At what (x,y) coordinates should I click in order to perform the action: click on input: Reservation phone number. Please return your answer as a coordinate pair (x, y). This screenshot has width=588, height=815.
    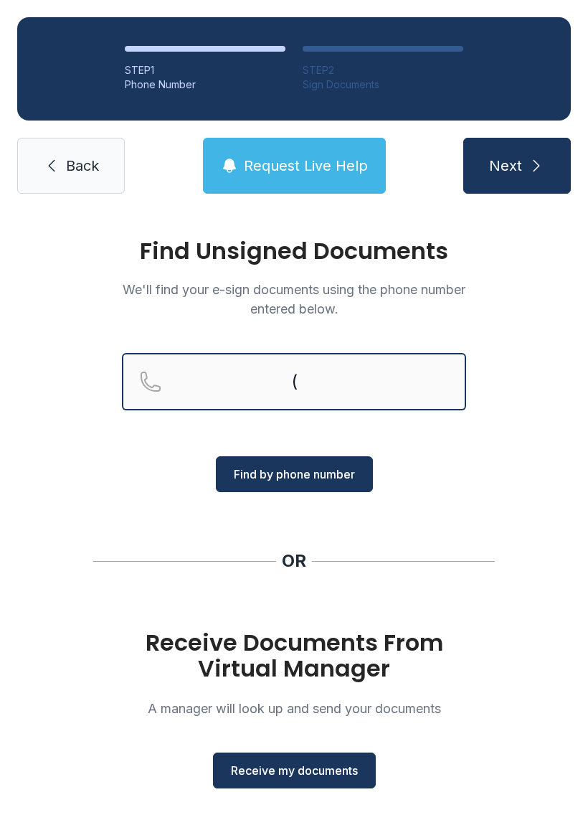
    Looking at the image, I should click on (294, 382).